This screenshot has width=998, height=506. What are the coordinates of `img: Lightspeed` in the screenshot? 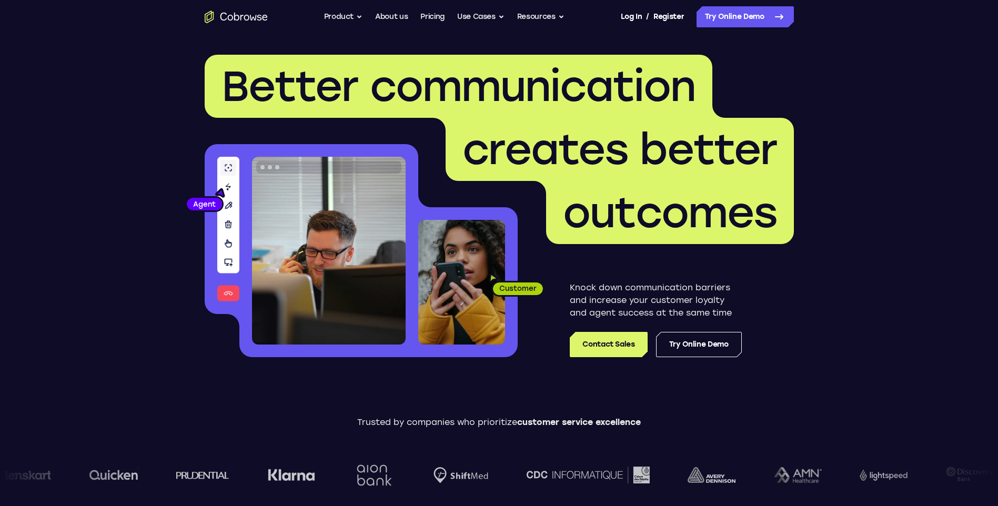 It's located at (836, 475).